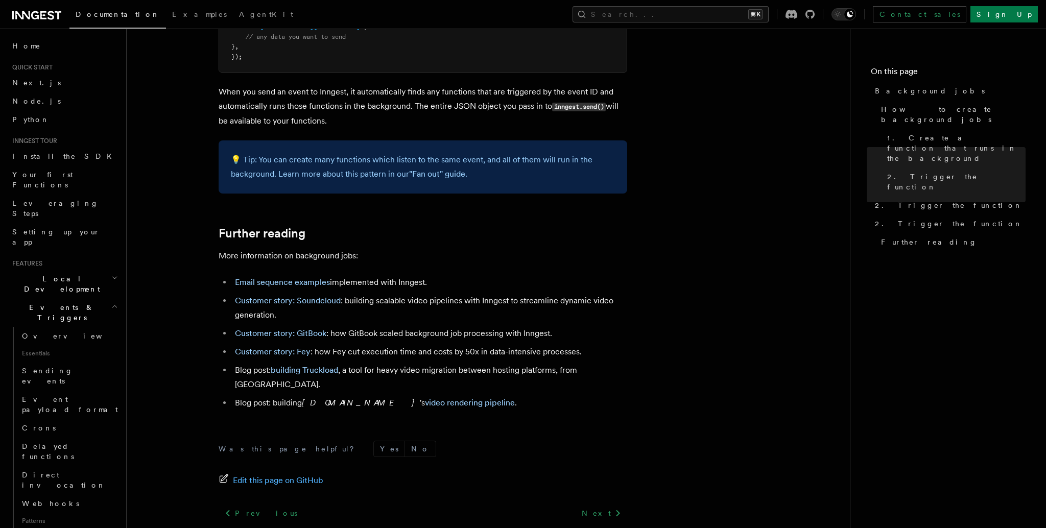 This screenshot has height=528, width=1046. What do you see at coordinates (30, 67) in the screenshot?
I see `span: Quick start` at bounding box center [30, 67].